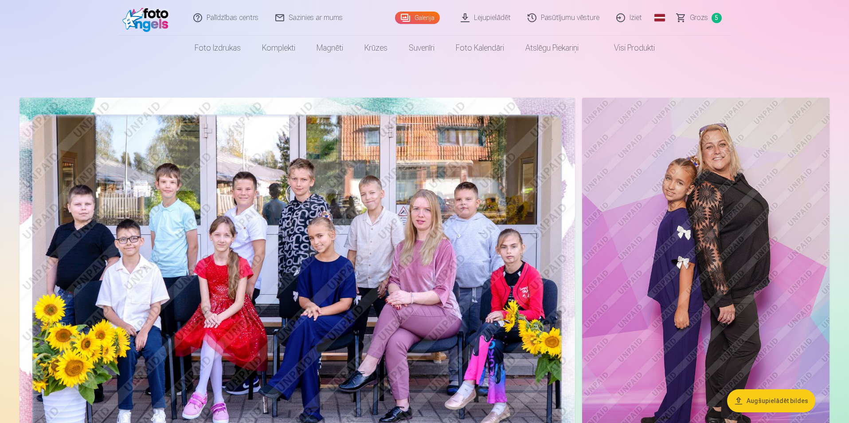 The width and height of the screenshot is (849, 423). Describe the element at coordinates (771, 400) in the screenshot. I see `button: Augšupielādēt bildes` at that location.